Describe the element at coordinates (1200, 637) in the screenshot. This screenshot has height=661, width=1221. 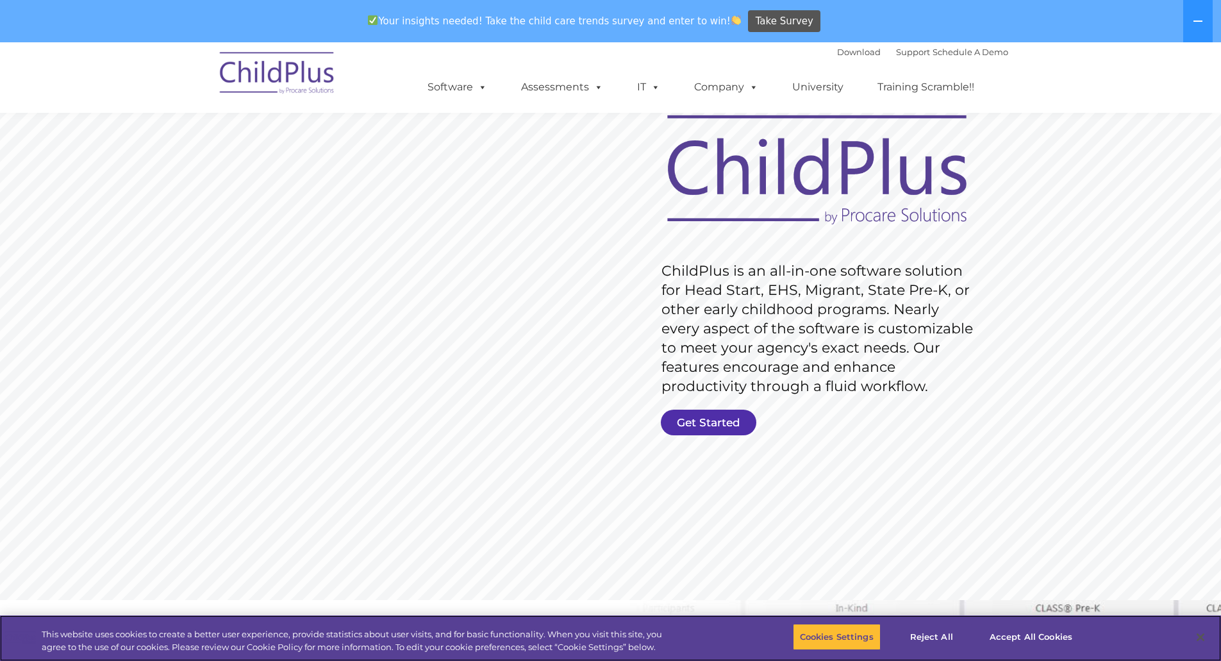
I see `button: Close` at that location.